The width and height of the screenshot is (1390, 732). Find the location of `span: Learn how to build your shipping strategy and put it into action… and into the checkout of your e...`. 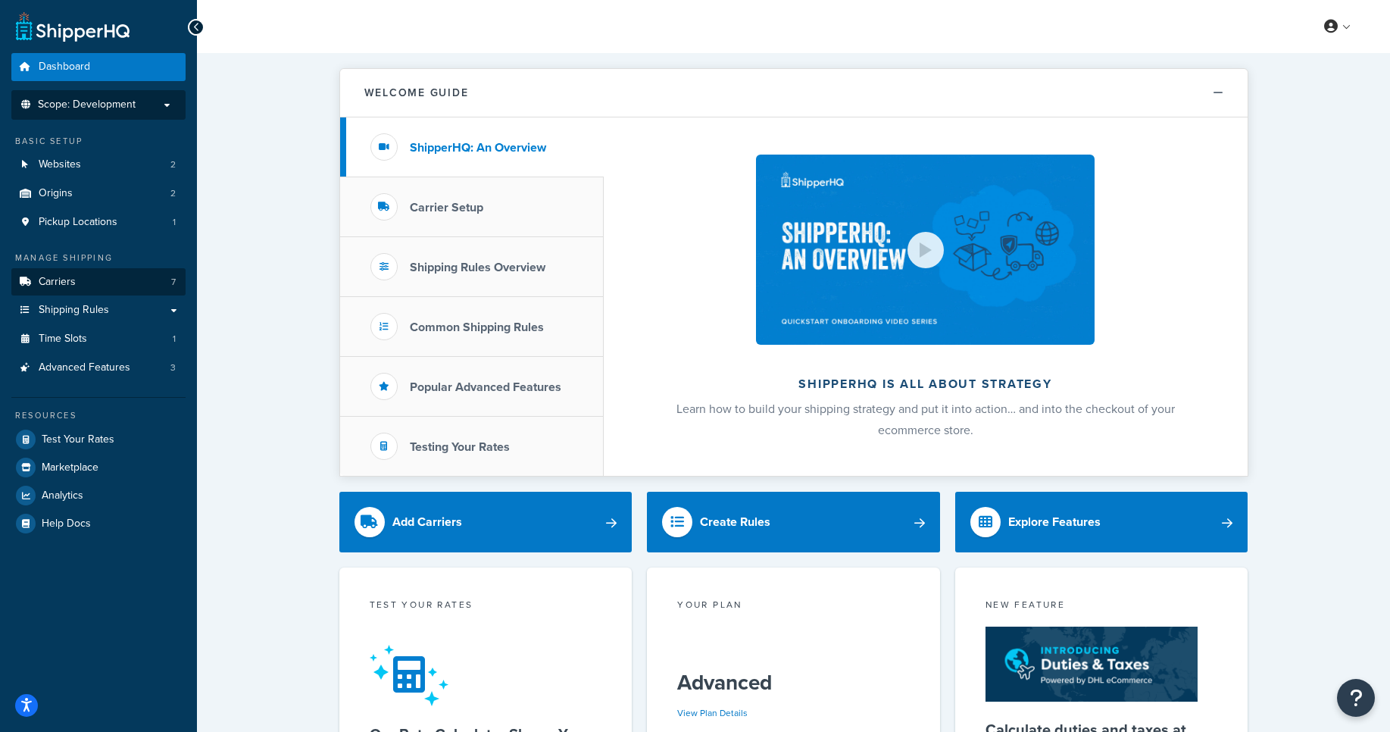

span: Learn how to build your shipping strategy and put it into action… and into the checkout of your e... is located at coordinates (925, 419).